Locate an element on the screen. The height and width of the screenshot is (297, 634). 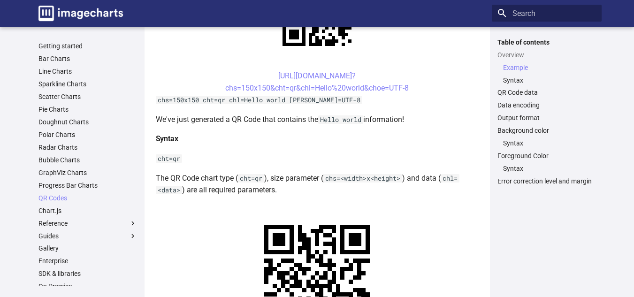
a: Radar Charts is located at coordinates (88, 147).